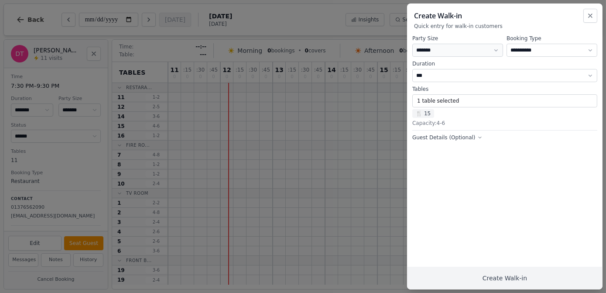 This screenshot has height=293, width=606. I want to click on button: Guest Details (Optional), so click(448, 138).